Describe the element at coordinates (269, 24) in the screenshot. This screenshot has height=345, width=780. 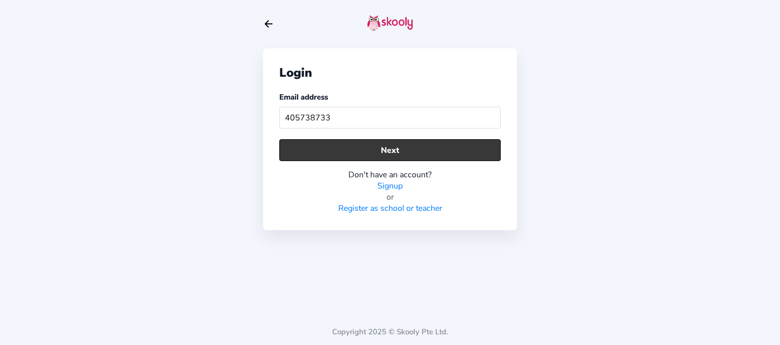
I see `button: arrow back outline` at that location.